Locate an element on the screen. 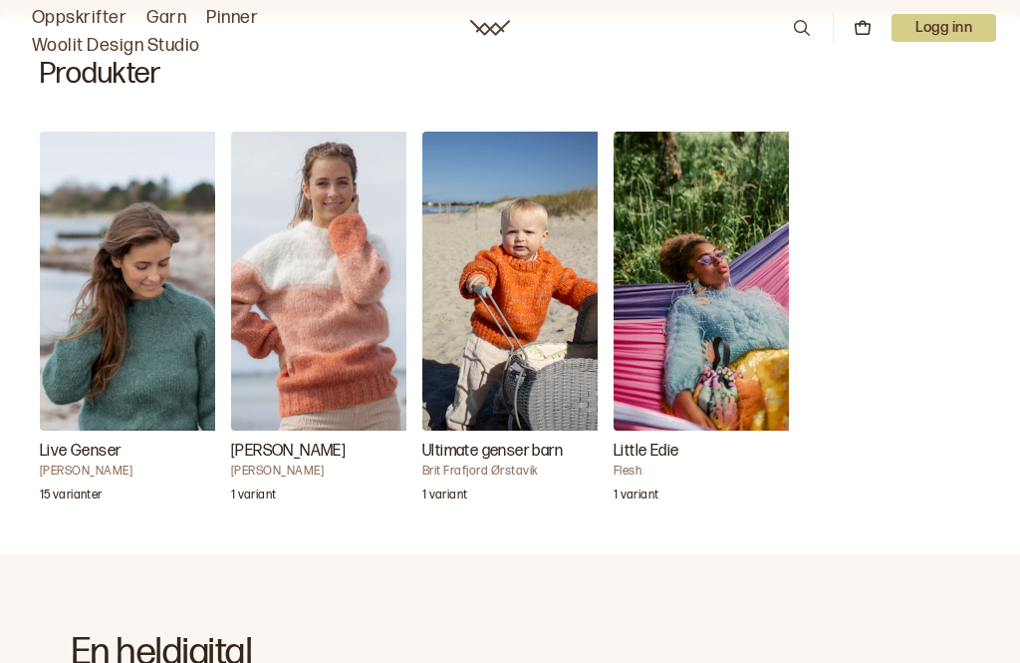 Image resolution: width=1020 pixels, height=663 pixels. a: Oppskrifter is located at coordinates (79, 18).